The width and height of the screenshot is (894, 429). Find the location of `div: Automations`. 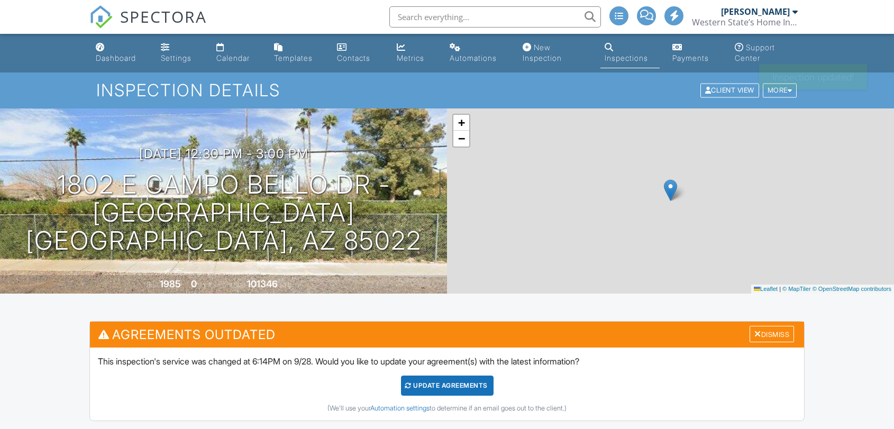

div: Automations is located at coordinates (473, 58).